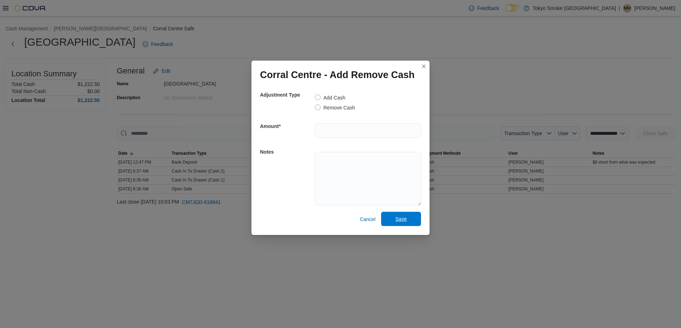 The width and height of the screenshot is (681, 328). Describe the element at coordinates (337, 75) in the screenshot. I see `h1: Corral Centre - Add Remove Cash` at that location.